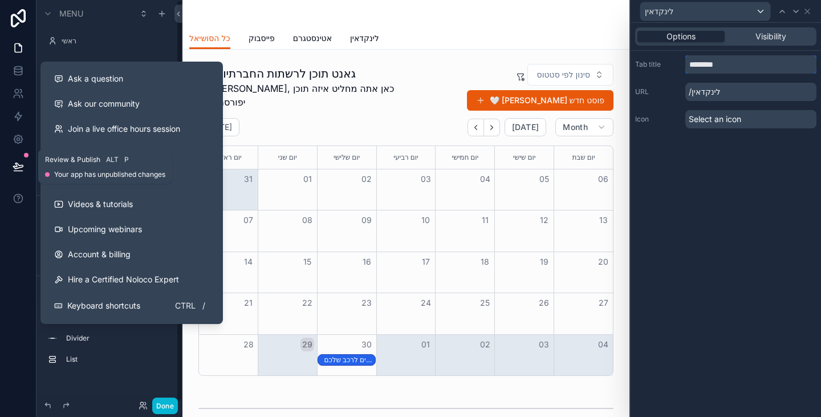 Image resolution: width=821 pixels, height=417 pixels. What do you see at coordinates (249, 220) in the screenshot?
I see `button: 07` at bounding box center [249, 220].